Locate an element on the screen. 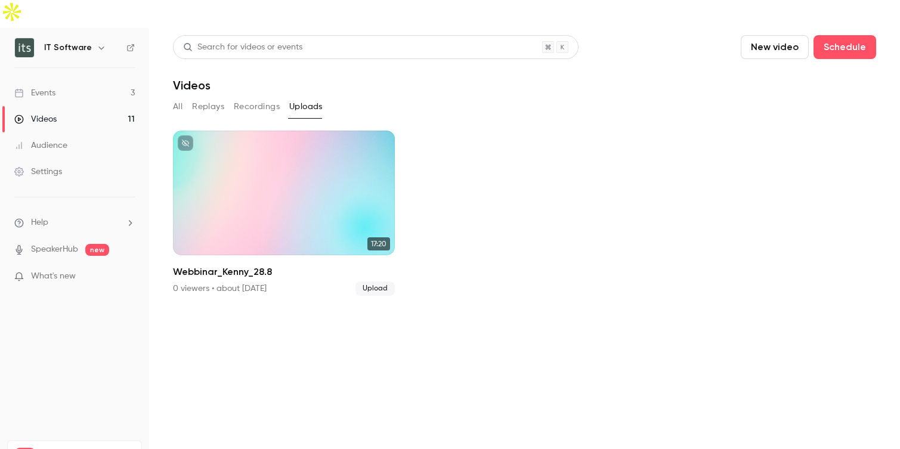 The image size is (900, 449). span: new is located at coordinates (97, 250).